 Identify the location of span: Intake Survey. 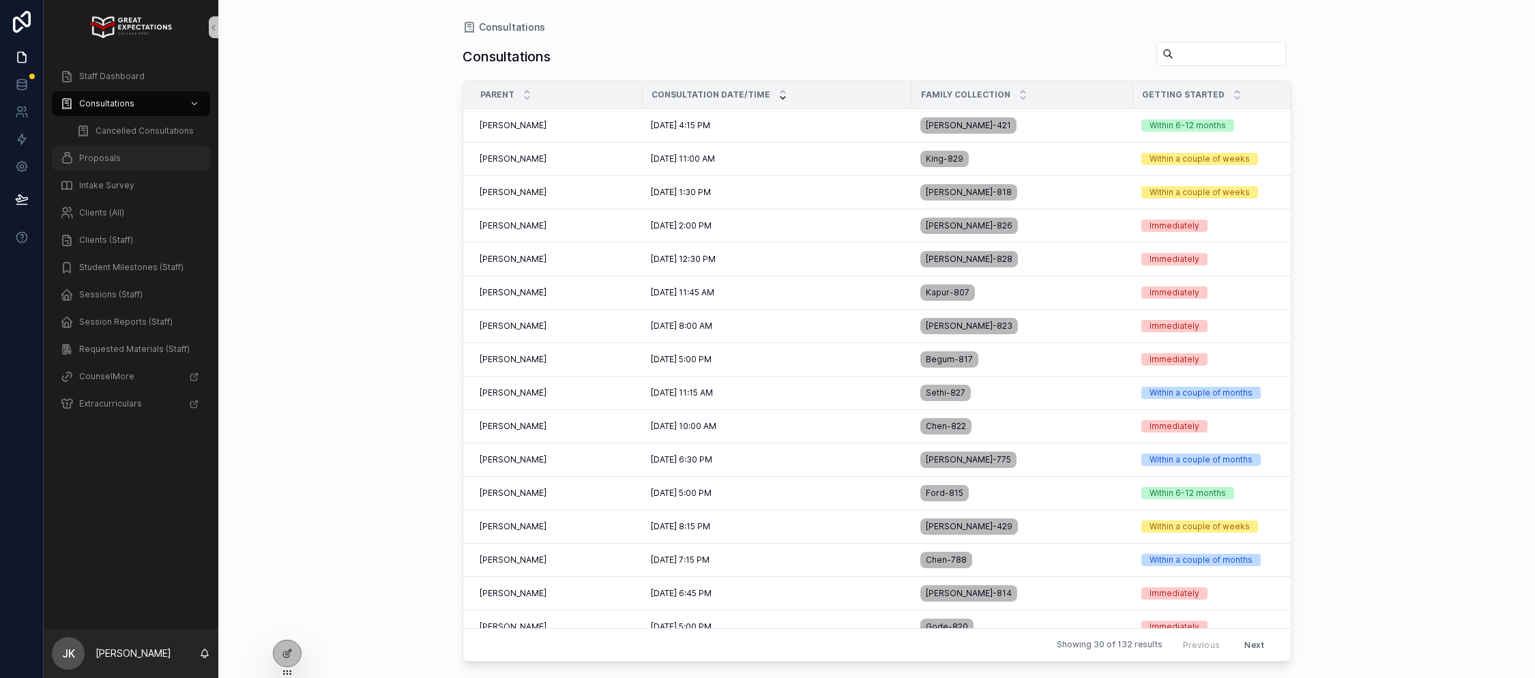
(106, 186).